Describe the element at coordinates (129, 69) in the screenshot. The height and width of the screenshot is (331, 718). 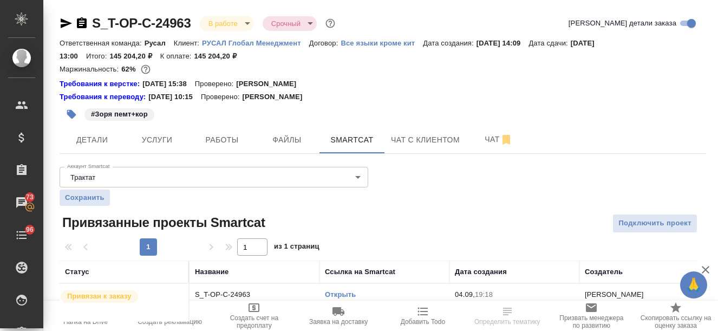
I see `p: 62%` at that location.